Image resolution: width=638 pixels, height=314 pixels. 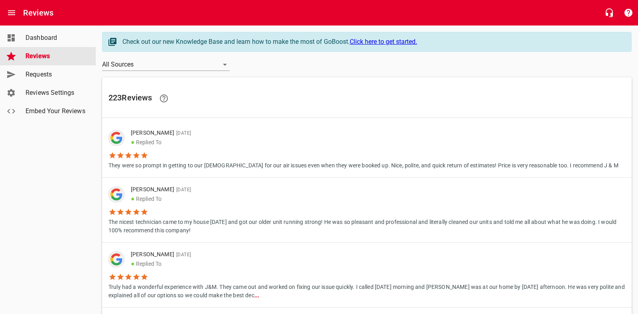 What do you see at coordinates (367, 290) in the screenshot?
I see `p: Truly had a wonderful experience with J&M. They came out and worked on fixing our issue quickly. ...` at bounding box center [367, 290].